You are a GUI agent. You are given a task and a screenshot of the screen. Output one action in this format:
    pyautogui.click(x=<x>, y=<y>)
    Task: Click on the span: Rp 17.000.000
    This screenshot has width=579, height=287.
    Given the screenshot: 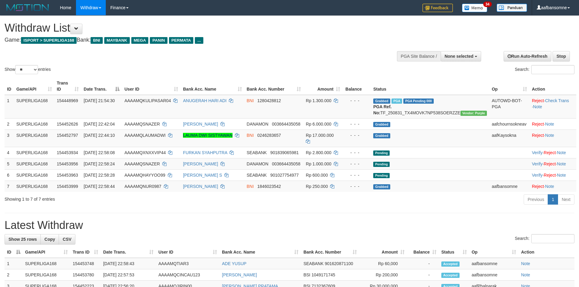 What is the action you would take?
    pyautogui.click(x=320, y=135)
    